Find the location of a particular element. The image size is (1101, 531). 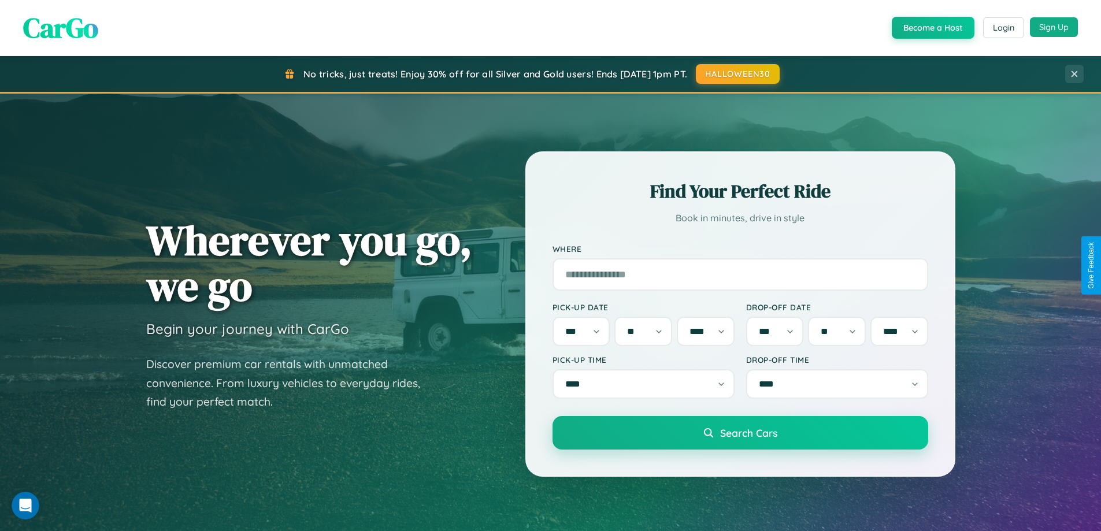

label: Drop-off Date is located at coordinates (837, 307).